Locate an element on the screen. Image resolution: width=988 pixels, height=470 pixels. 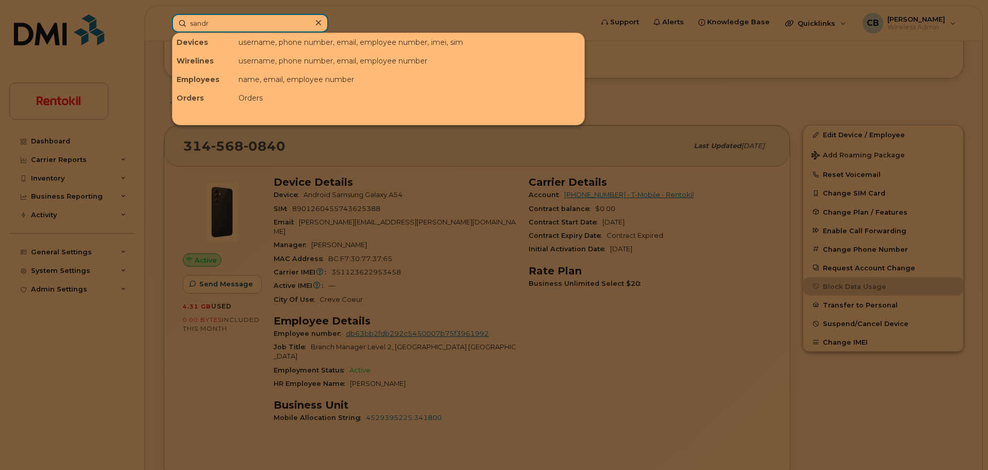
input: Find something... is located at coordinates (250, 23).